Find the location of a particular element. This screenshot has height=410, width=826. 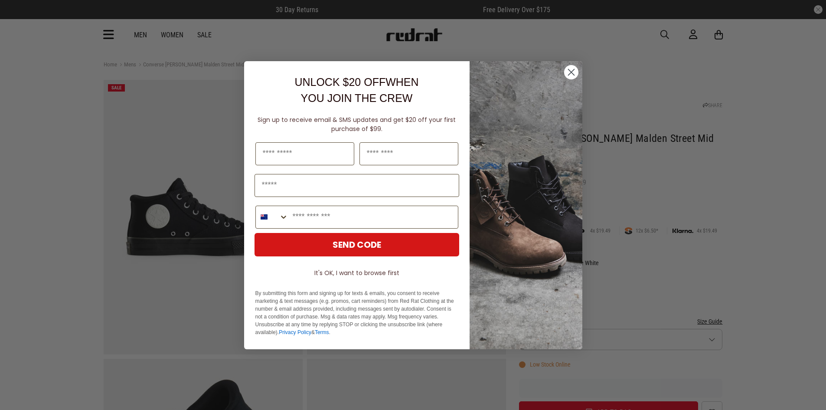

input: Email is located at coordinates (357, 185).